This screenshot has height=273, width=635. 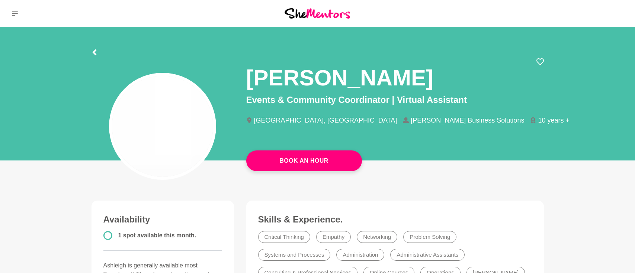 I want to click on p: Events & Community Coordinator | Virtual Assistant, so click(x=395, y=100).